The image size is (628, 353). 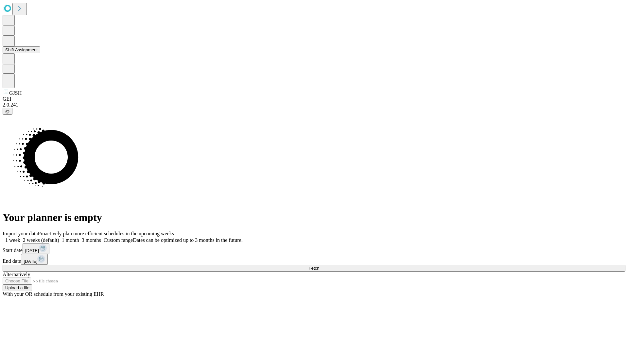 What do you see at coordinates (314, 259) in the screenshot?
I see `div: End date` at bounding box center [314, 259].